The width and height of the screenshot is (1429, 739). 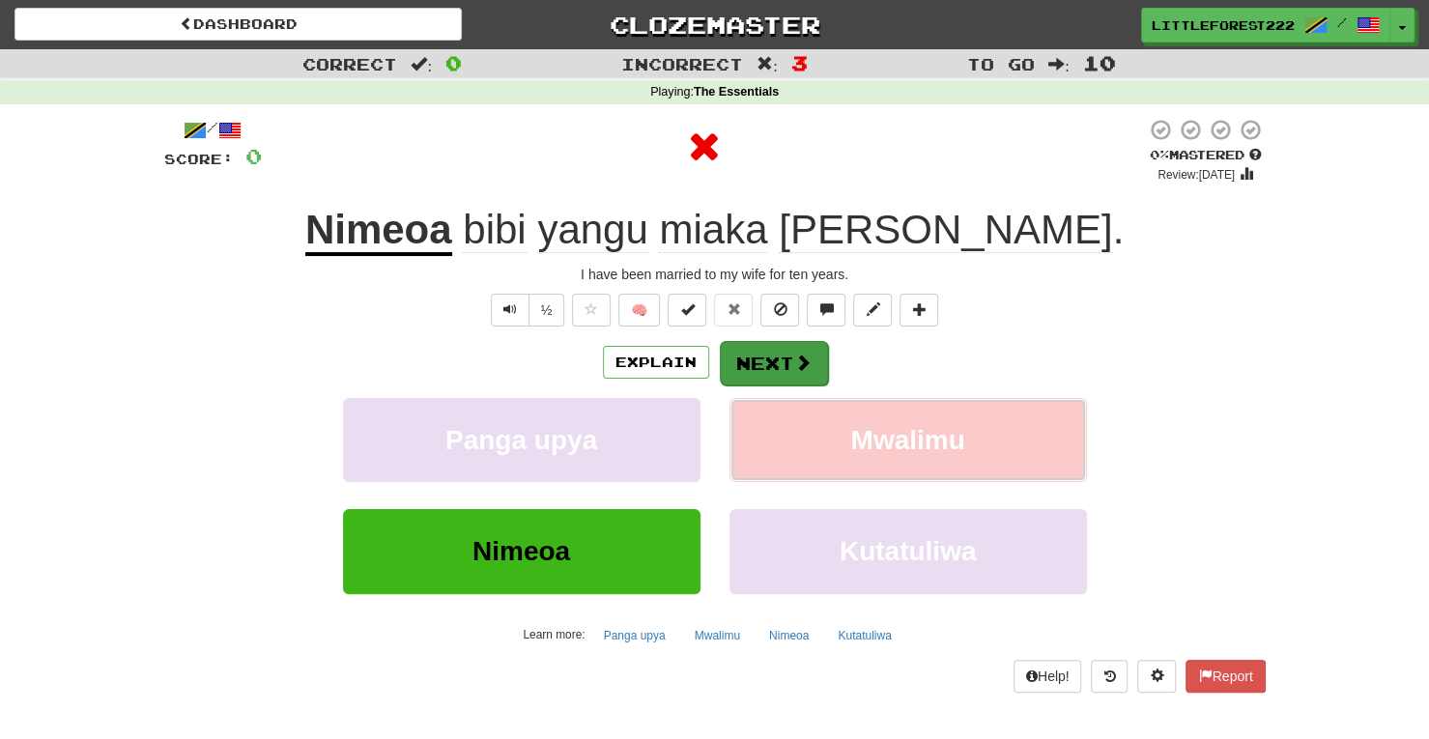 What do you see at coordinates (780, 310) in the screenshot?
I see `button: Ignore sentence (alt+i)` at bounding box center [780, 310].